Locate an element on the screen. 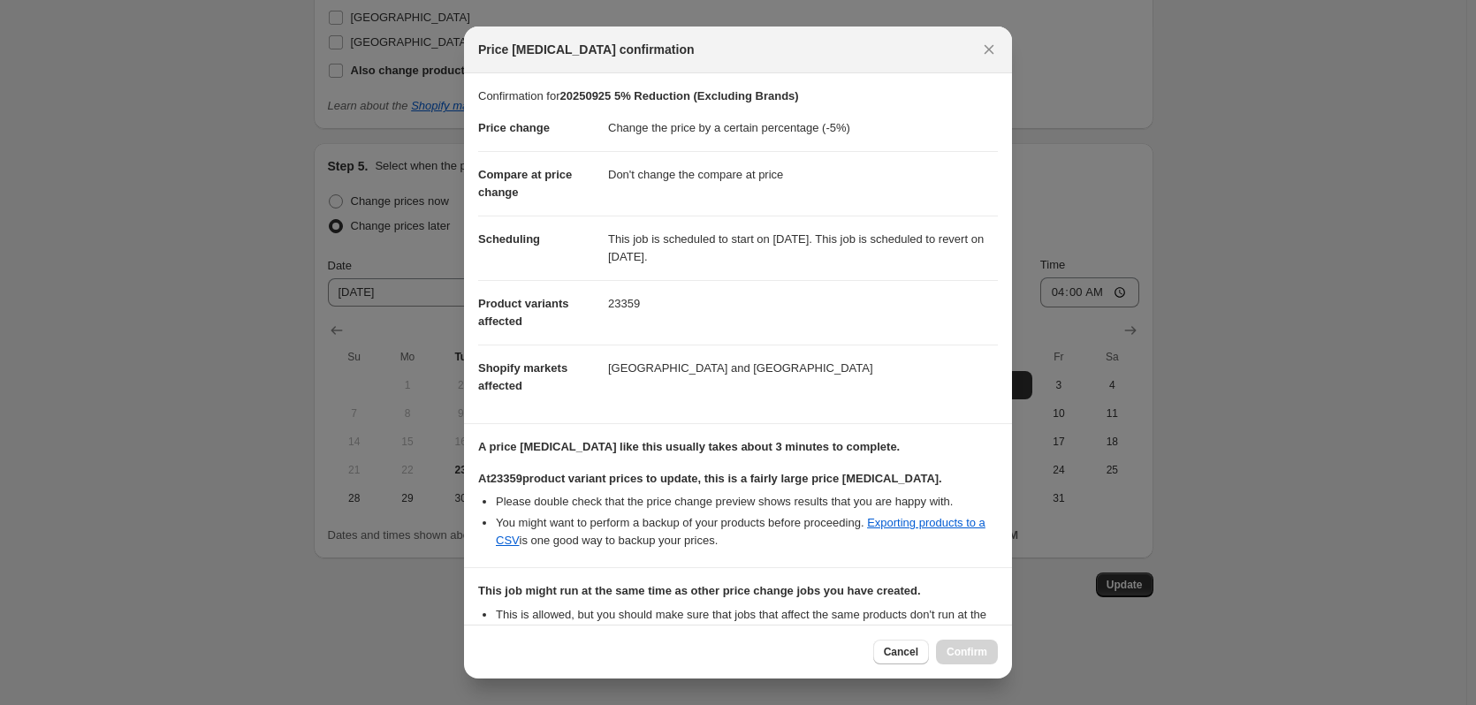 The width and height of the screenshot is (1476, 705). span: Cancel is located at coordinates (901, 652).